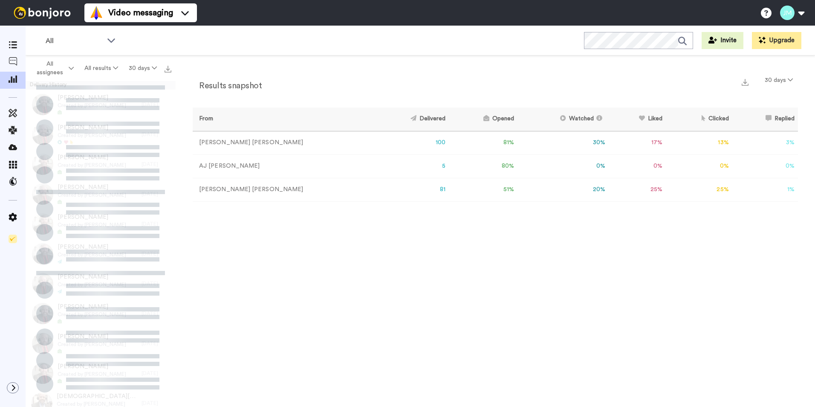 The image size is (815, 407). Describe the element at coordinates (43, 313) in the screenshot. I see `img: e7497f08-e1de-4c81-a721-a6b2d23c21dc-thumb.jpg` at that location.